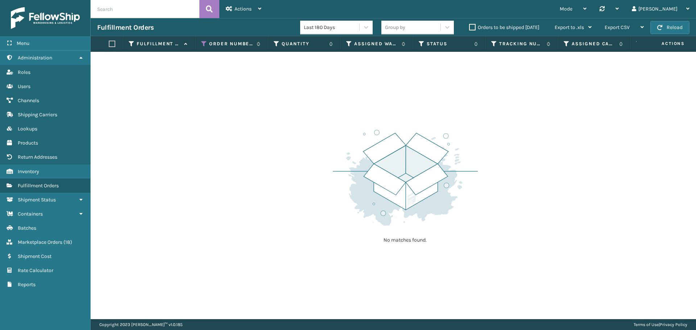 Image resolution: width=696 pixels, height=330 pixels. Describe the element at coordinates (45, 18) in the screenshot. I see `img: logo` at that location.